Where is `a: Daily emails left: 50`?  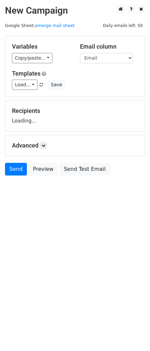 a: Daily emails left: 50 is located at coordinates (123, 25).